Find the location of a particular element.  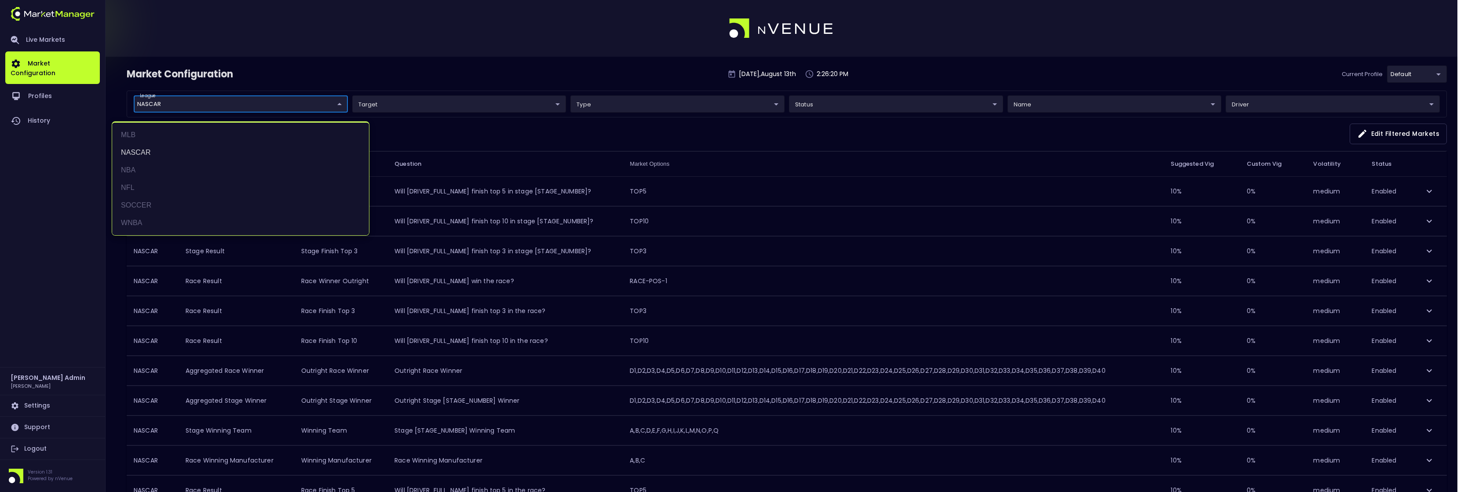

li: NBA is located at coordinates (241, 170).